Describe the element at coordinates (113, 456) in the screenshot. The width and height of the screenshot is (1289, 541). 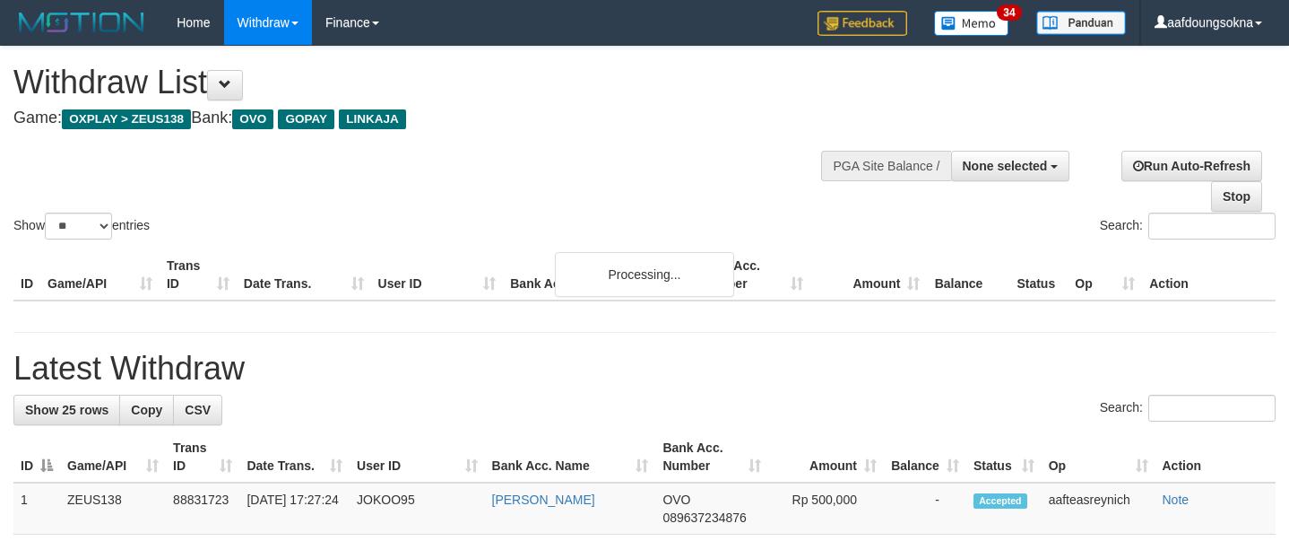
I see `th: Game/API: activate to sort column ascending` at that location.